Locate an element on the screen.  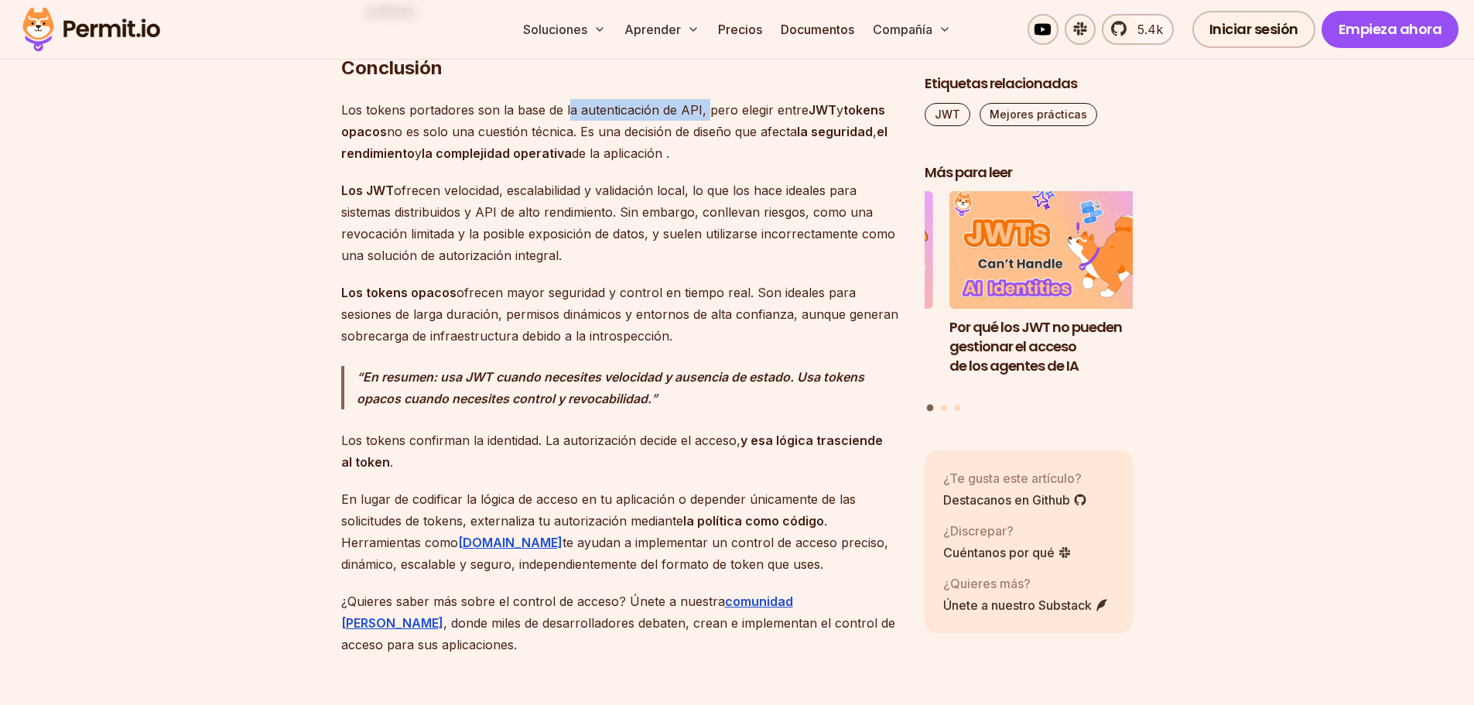
font: . Herramientas como is located at coordinates (584, 531).